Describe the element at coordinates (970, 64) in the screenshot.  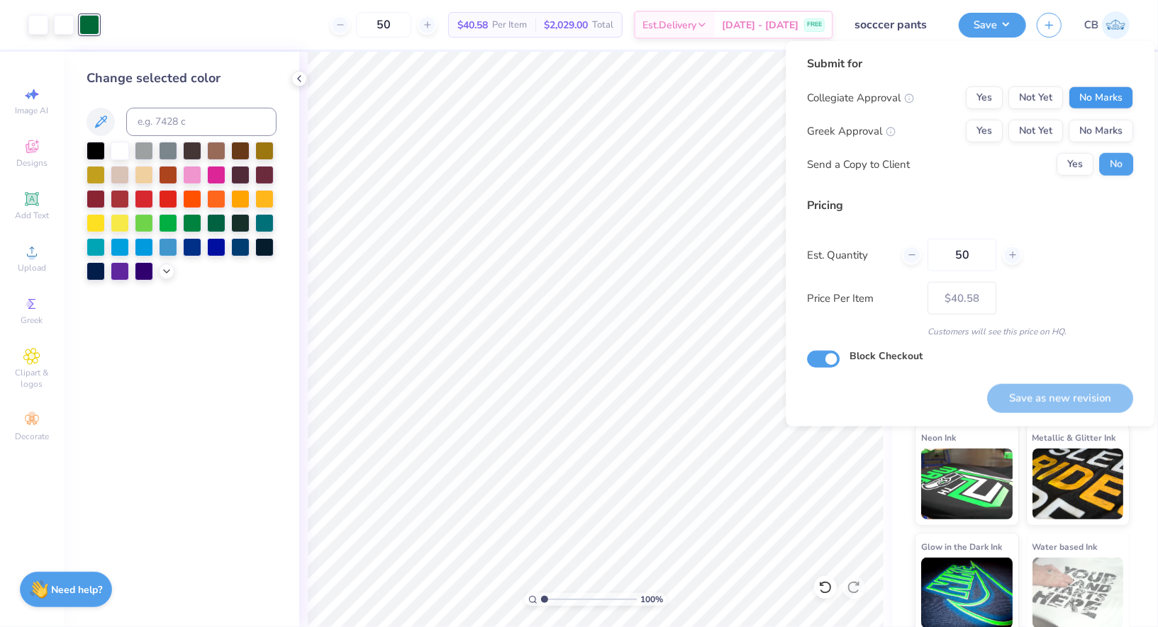
I see `div: Submit for` at that location.